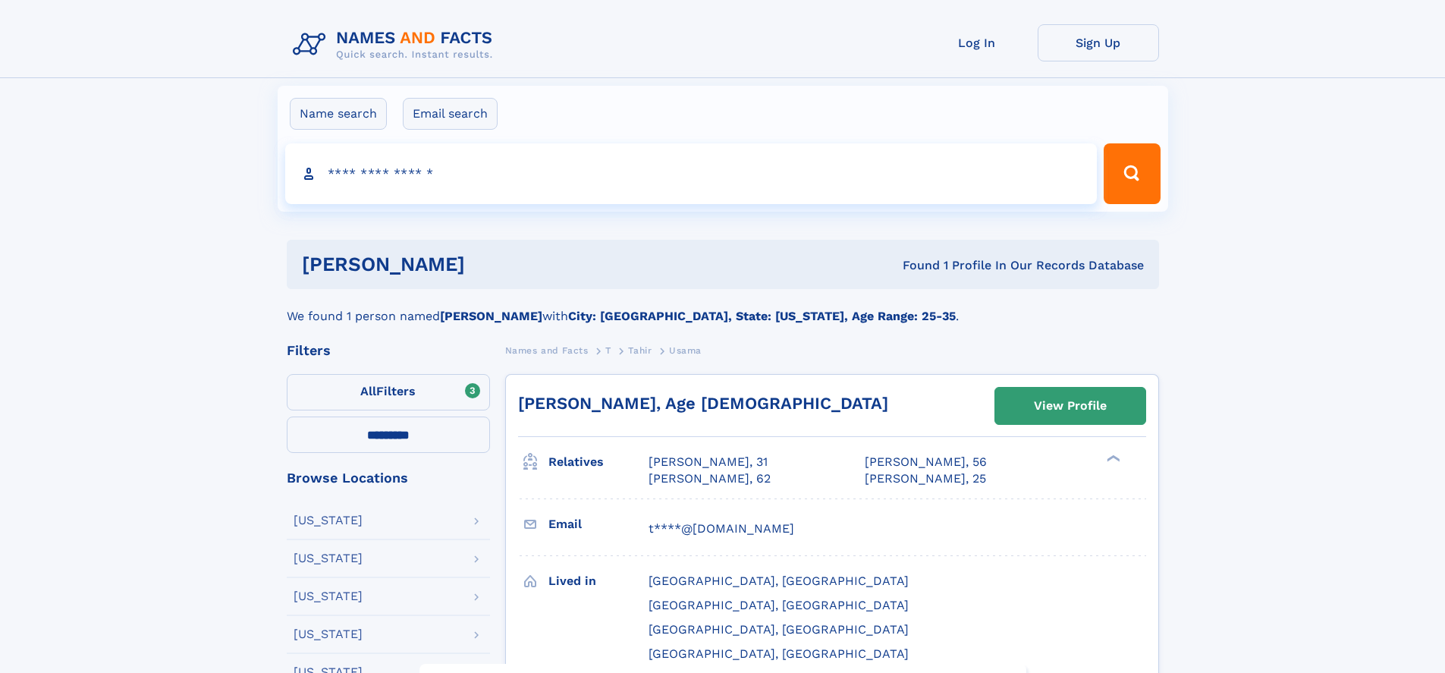 This screenshot has width=1445, height=673. I want to click on a: T, so click(608, 350).